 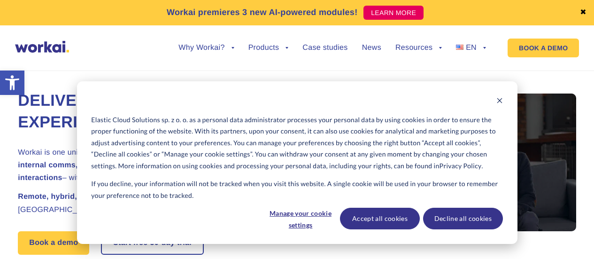 What do you see at coordinates (380, 218) in the screenshot?
I see `button: Accept all cookies` at bounding box center [380, 218].